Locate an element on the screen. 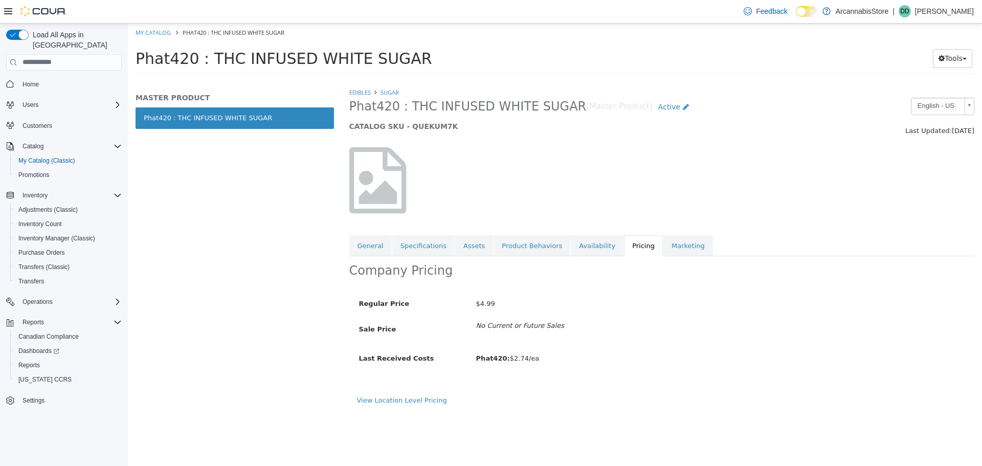  button: Customers is located at coordinates (64, 125).